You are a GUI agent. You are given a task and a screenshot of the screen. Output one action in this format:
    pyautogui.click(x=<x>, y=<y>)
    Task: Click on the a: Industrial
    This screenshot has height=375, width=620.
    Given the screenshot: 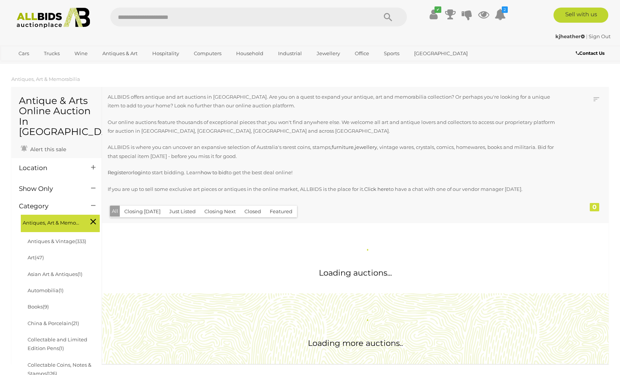 What is the action you would take?
    pyautogui.click(x=290, y=53)
    